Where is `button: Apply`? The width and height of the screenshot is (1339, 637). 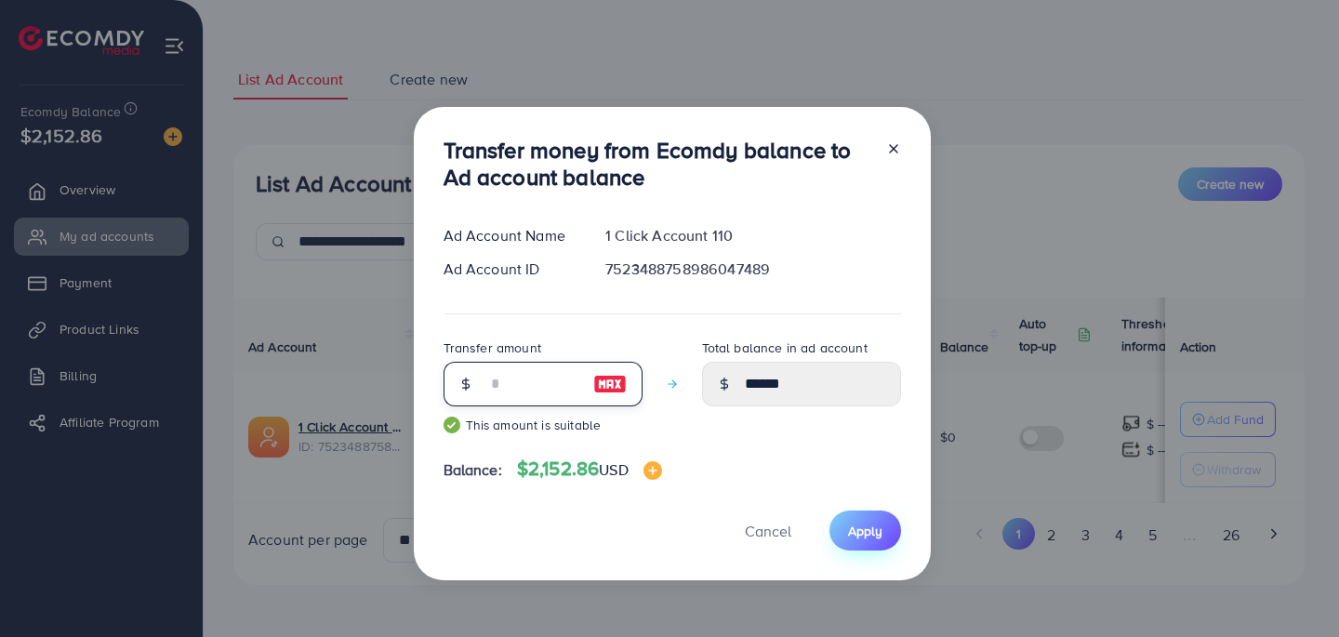 button: Apply is located at coordinates (865, 530).